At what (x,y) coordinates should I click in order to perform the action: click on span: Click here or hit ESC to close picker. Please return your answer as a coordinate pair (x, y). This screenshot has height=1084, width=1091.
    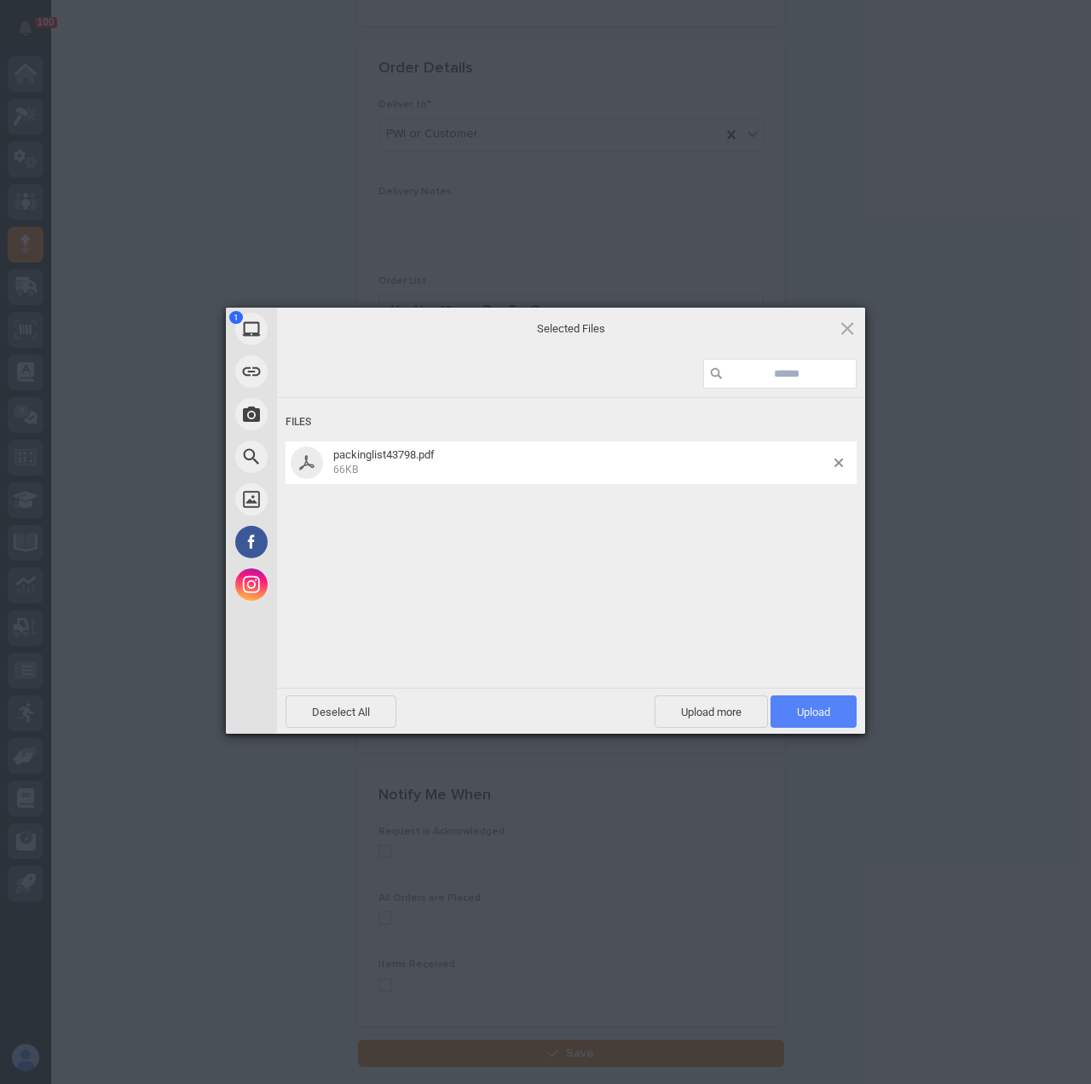
    Looking at the image, I should click on (847, 328).